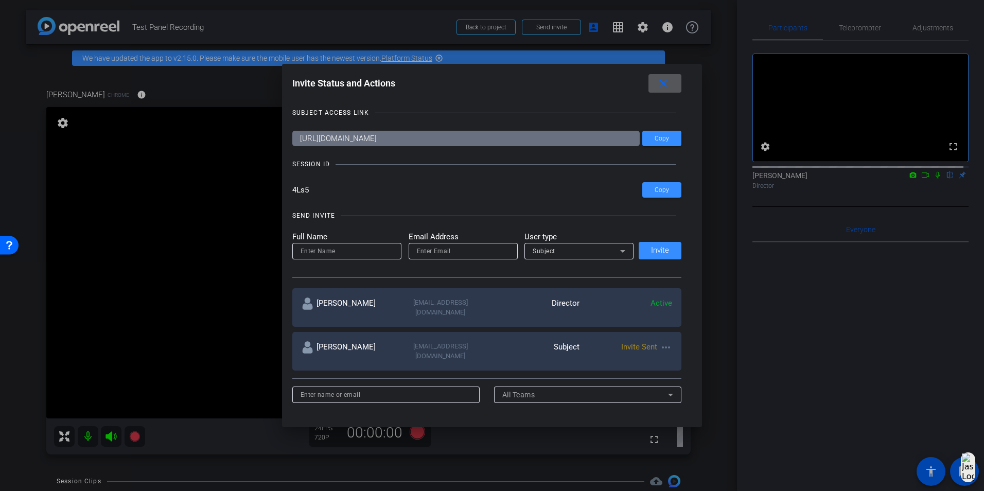  What do you see at coordinates (487, 164) in the screenshot?
I see `openreel-title-line: SESSION ID` at bounding box center [487, 164].